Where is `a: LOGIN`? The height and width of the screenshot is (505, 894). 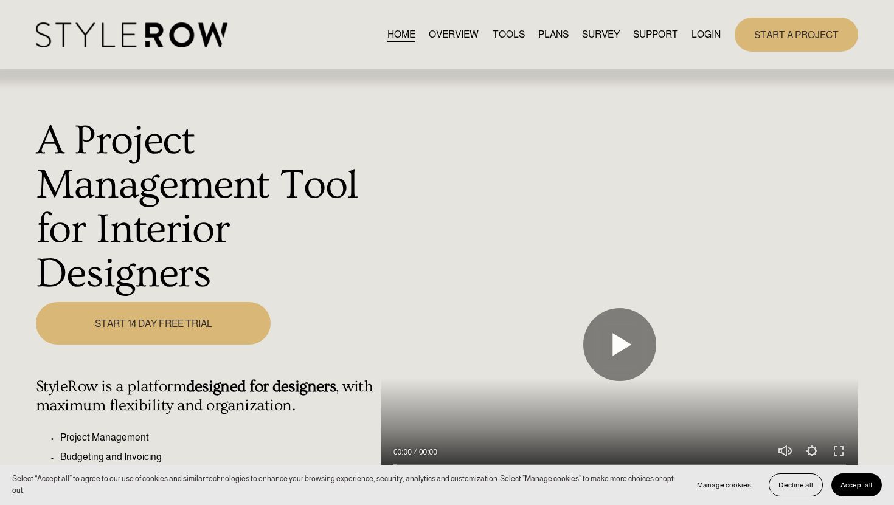
a: LOGIN is located at coordinates (706, 34).